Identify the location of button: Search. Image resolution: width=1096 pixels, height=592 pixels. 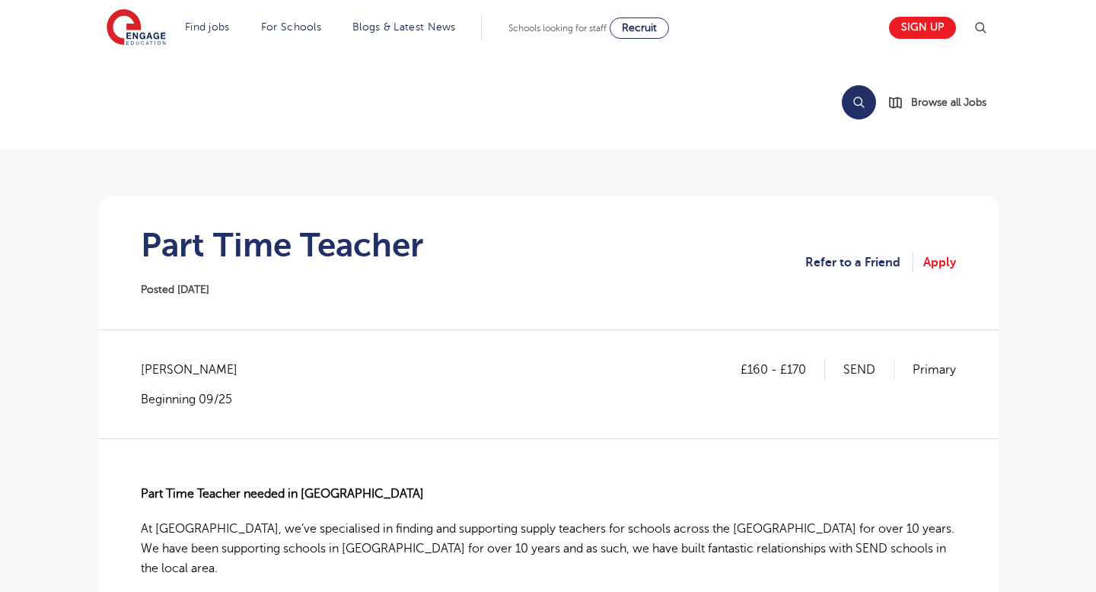
(858, 102).